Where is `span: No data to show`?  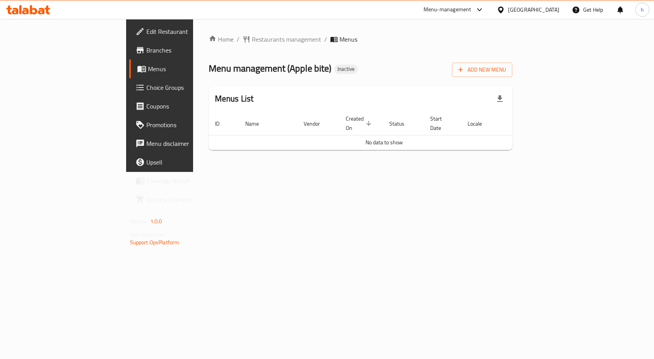
span: No data to show is located at coordinates (384, 142).